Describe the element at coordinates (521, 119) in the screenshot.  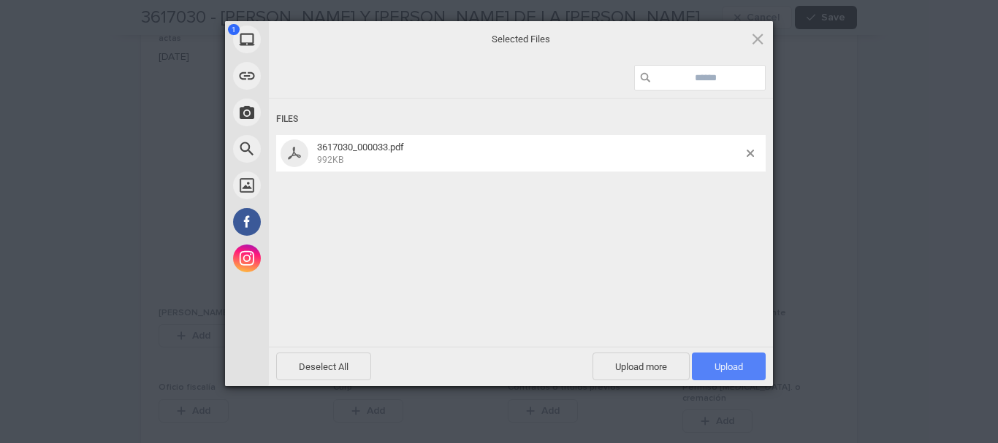
I see `div: Files` at that location.